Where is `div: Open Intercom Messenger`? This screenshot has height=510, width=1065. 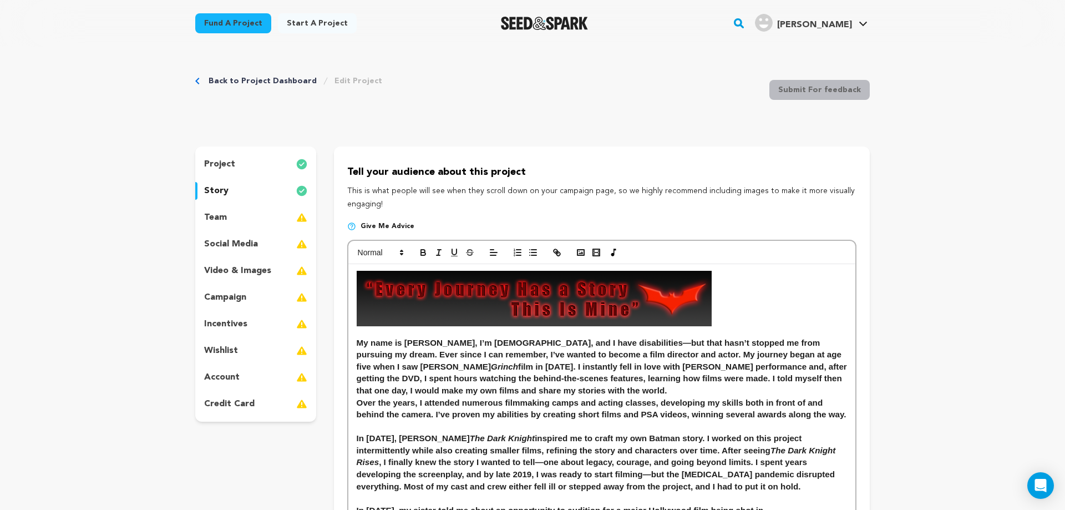 div: Open Intercom Messenger is located at coordinates (1041, 485).